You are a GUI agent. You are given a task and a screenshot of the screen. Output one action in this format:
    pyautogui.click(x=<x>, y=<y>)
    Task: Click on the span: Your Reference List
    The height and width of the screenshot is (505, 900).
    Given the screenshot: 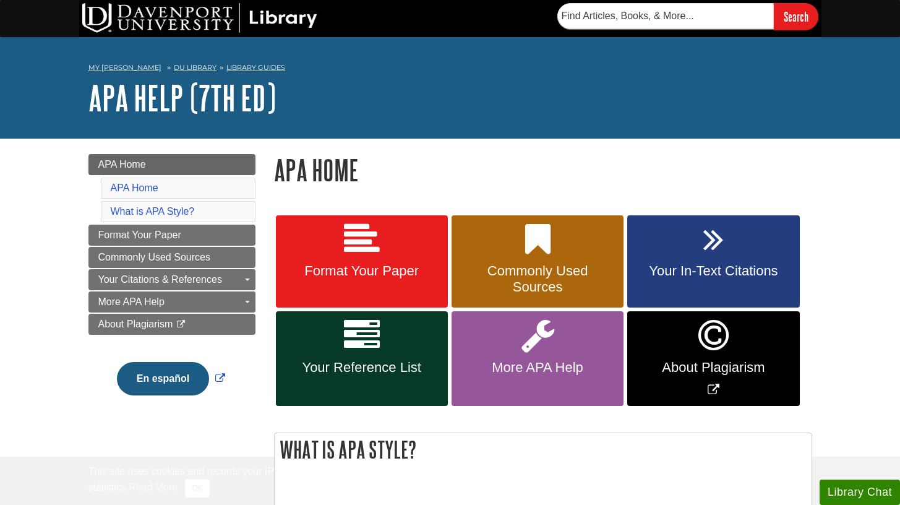 What is the action you would take?
    pyautogui.click(x=362, y=367)
    